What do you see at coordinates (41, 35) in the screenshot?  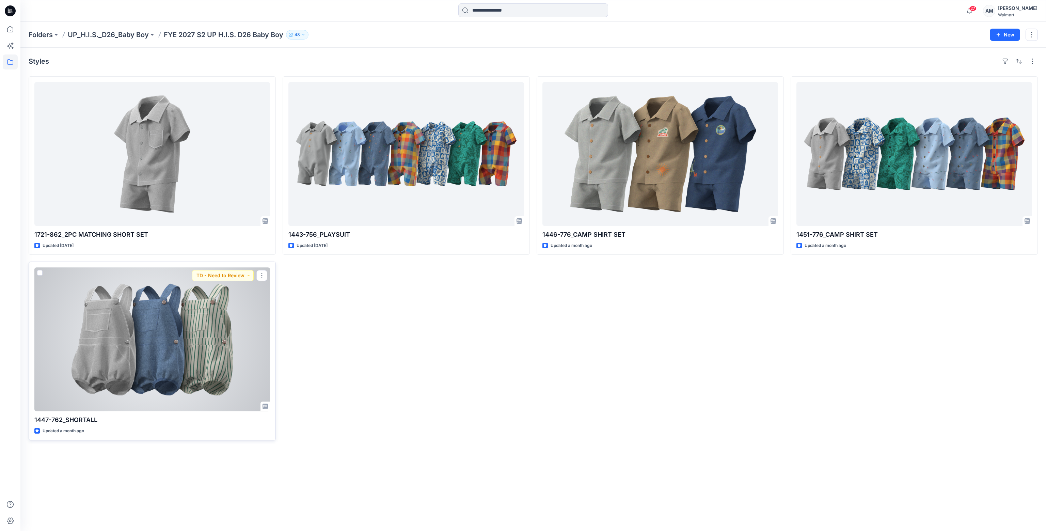 I see `a: Folders` at bounding box center [41, 35].